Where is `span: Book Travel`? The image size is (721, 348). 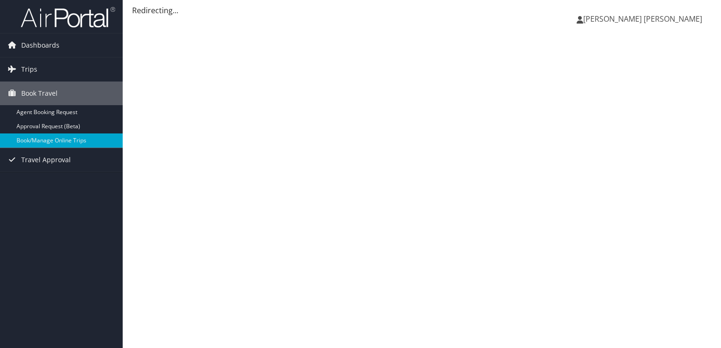 span: Book Travel is located at coordinates (39, 93).